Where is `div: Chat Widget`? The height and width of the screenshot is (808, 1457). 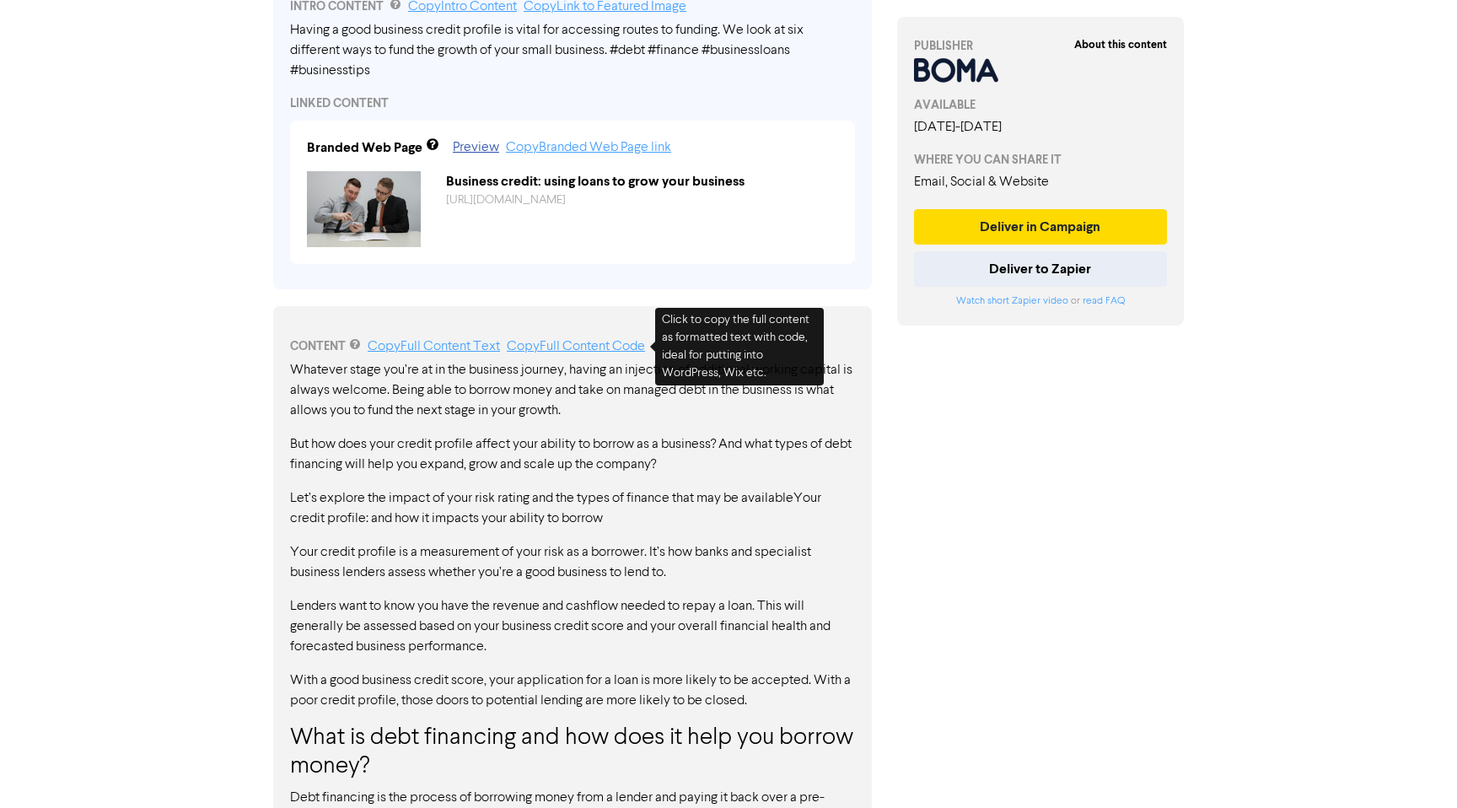 div: Chat Widget is located at coordinates (1415, 768).